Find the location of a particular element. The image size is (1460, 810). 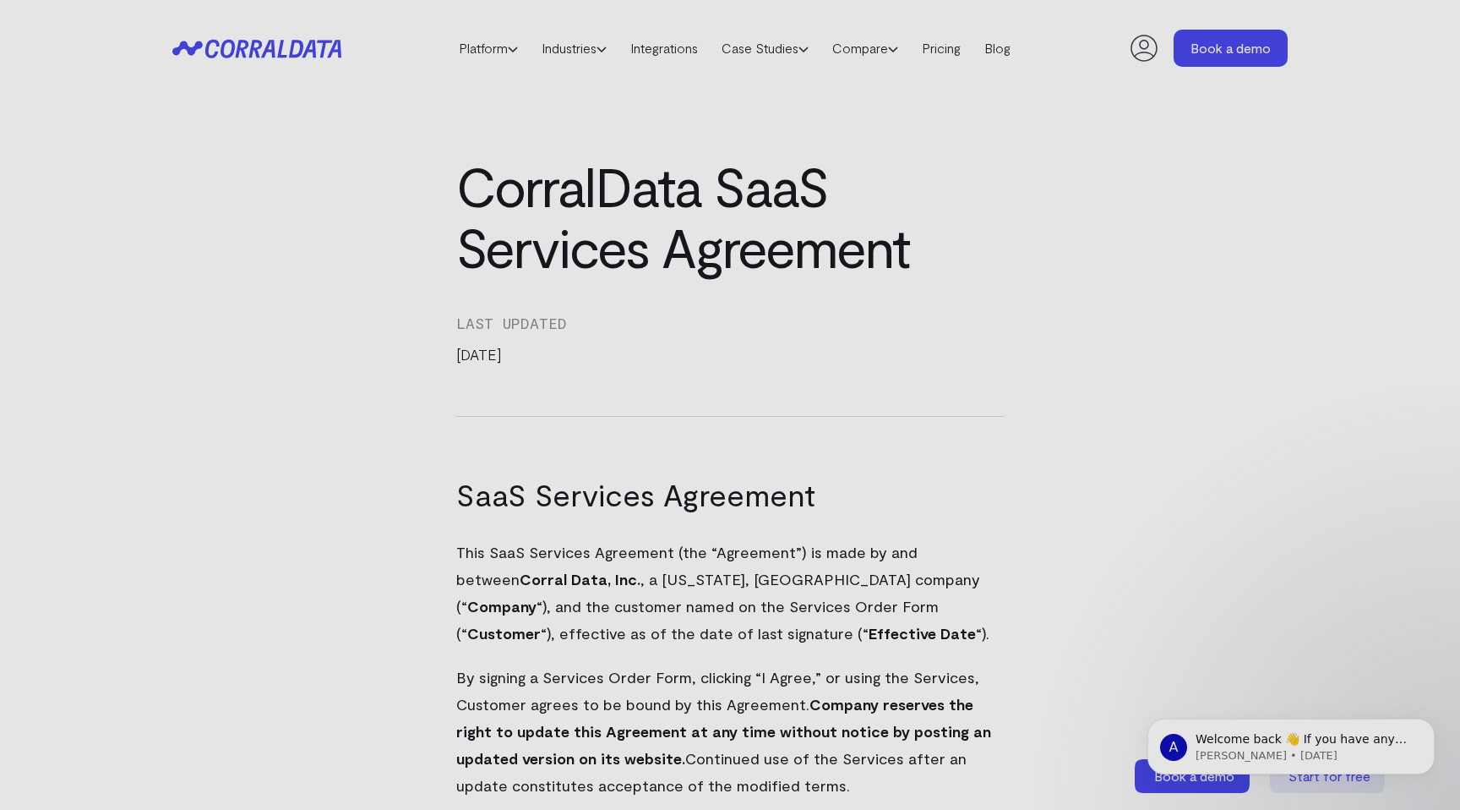

strong: Effective Date is located at coordinates (922, 633).